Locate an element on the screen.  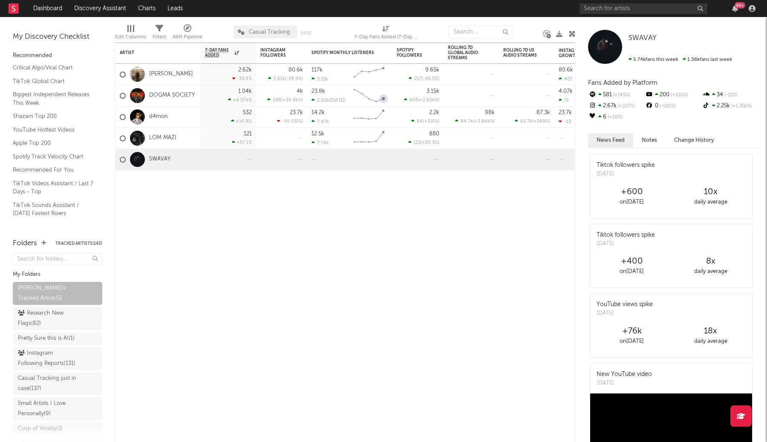
span: 113 is located at coordinates (417, 143).